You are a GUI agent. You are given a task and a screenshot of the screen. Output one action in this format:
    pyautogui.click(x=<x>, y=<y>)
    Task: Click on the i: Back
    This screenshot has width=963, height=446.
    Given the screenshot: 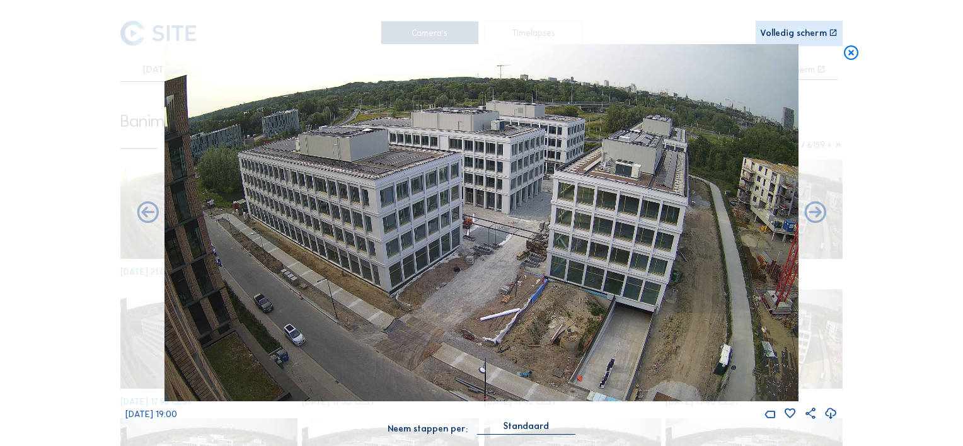 What is the action you would take?
    pyautogui.click(x=815, y=213)
    